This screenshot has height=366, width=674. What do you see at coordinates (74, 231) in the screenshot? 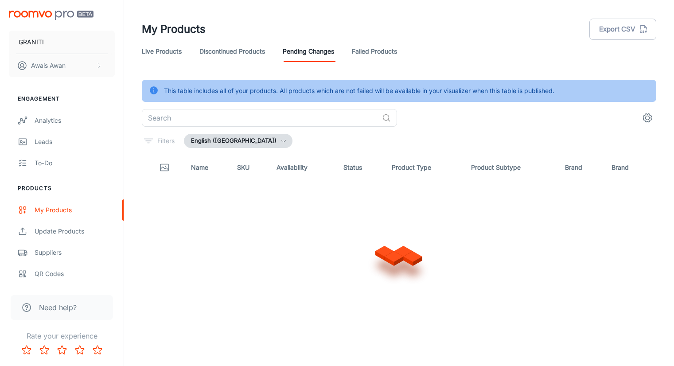
I see `div: Update Products` at bounding box center [74, 231].